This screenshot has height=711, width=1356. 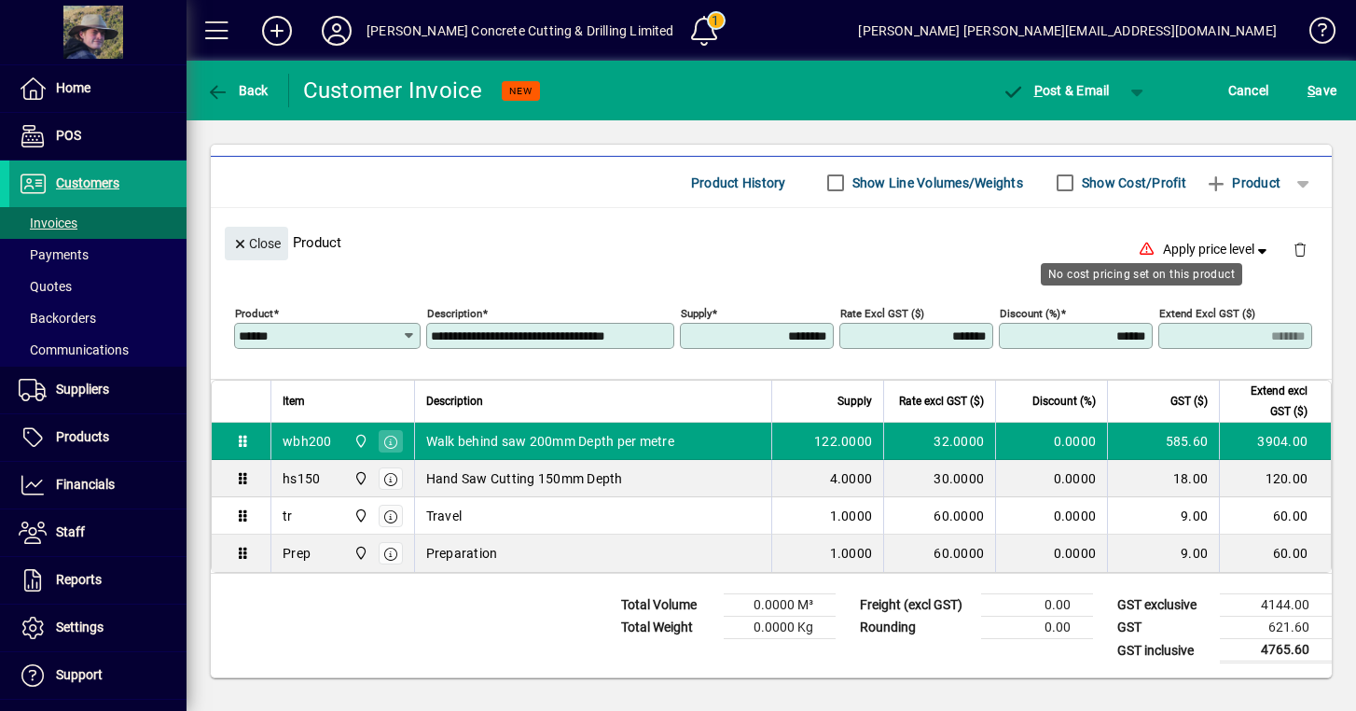 What do you see at coordinates (462, 553) in the screenshot?
I see `span: Preparation` at bounding box center [462, 553].